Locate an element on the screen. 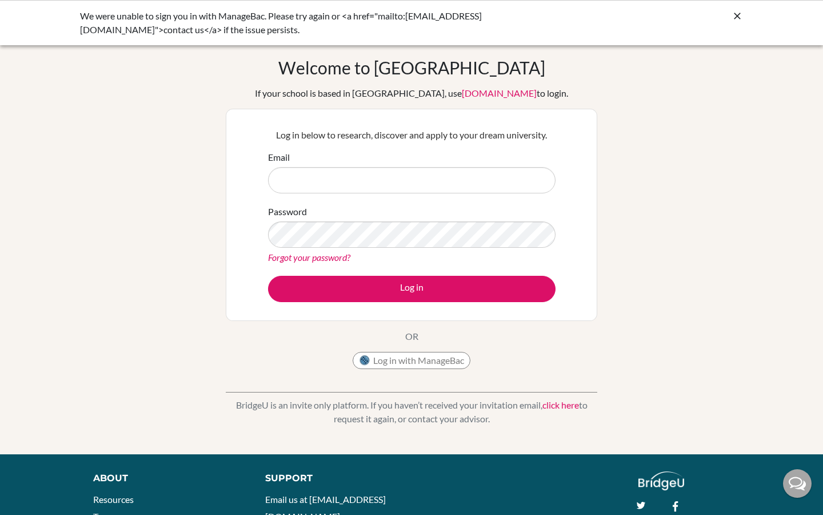 This screenshot has width=823, height=515. img: logo_white@2x-f4f0deed5e89b7ecb1c2cc34c3e3d731f90f0f143d5ea2071677605dd97b5244.png is located at coordinates (661, 480).